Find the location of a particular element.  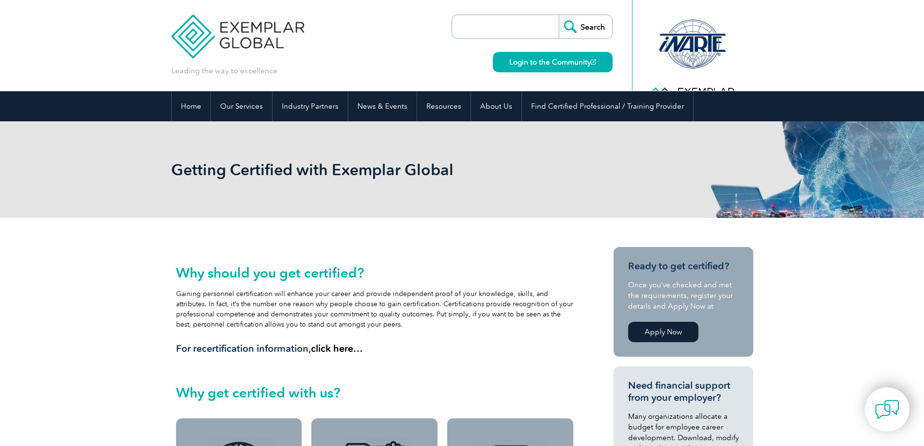

p: Once you’ve checked and met the requirements, register your details and Apply Now at is located at coordinates (684, 295).